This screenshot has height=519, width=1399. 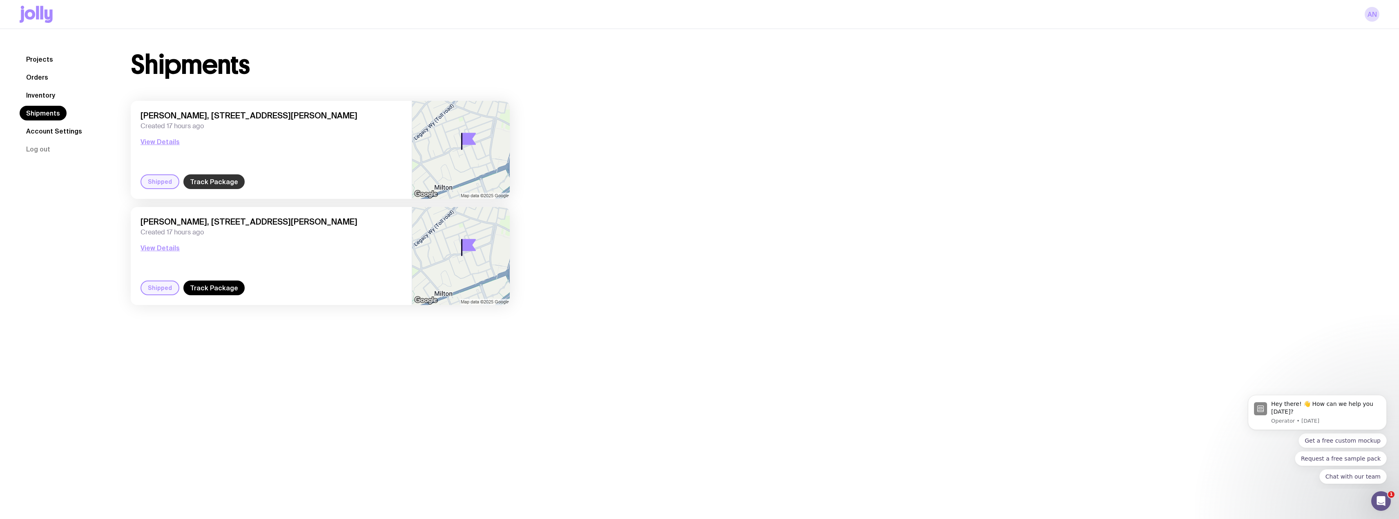 I want to click on a: Shipments, so click(x=43, y=113).